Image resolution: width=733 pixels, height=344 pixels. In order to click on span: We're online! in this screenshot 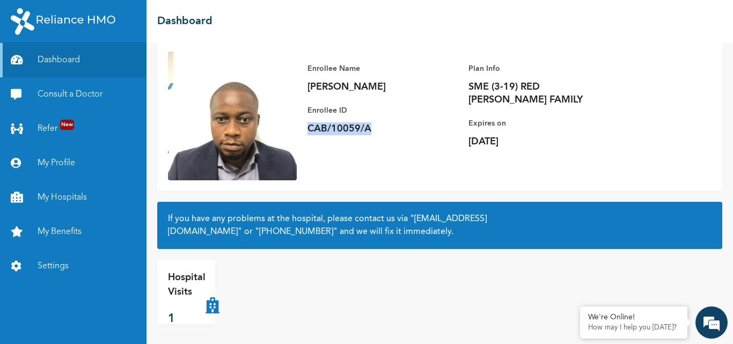, I will do `click(105, 168)`.